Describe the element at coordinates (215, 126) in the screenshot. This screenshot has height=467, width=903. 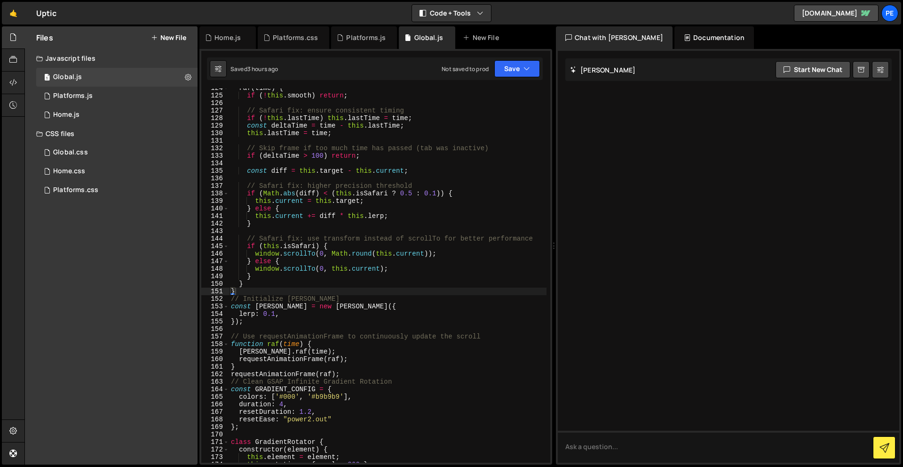
I see `div: 129` at that location.